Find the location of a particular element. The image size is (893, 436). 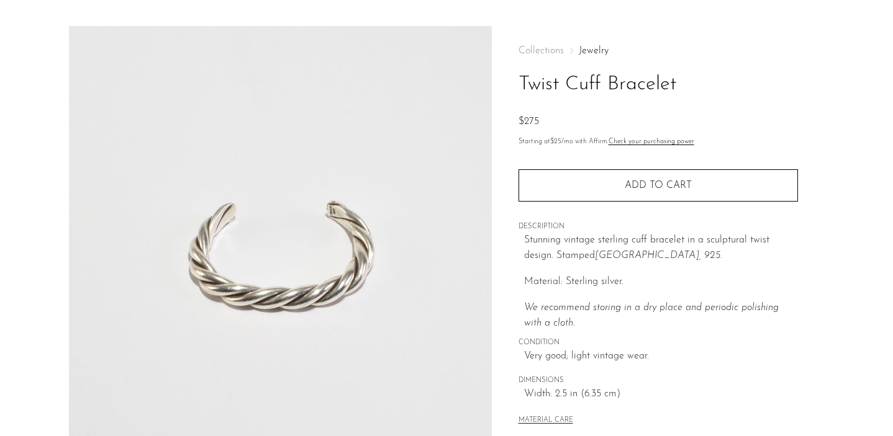

span: DESCRIPTION is located at coordinates (658, 227).